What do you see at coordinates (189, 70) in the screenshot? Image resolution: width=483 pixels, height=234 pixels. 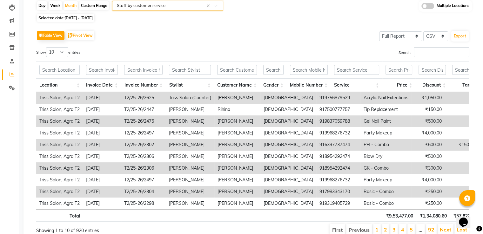 I see `input: Search Stylist` at bounding box center [189, 70].